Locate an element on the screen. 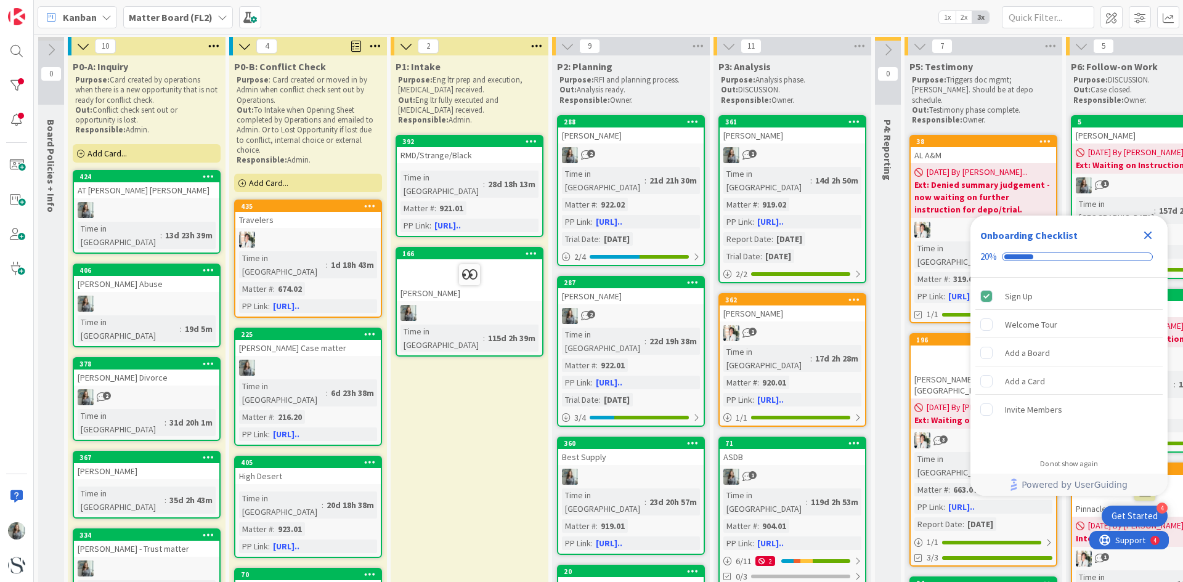  div: 19d 5m is located at coordinates (198, 329).